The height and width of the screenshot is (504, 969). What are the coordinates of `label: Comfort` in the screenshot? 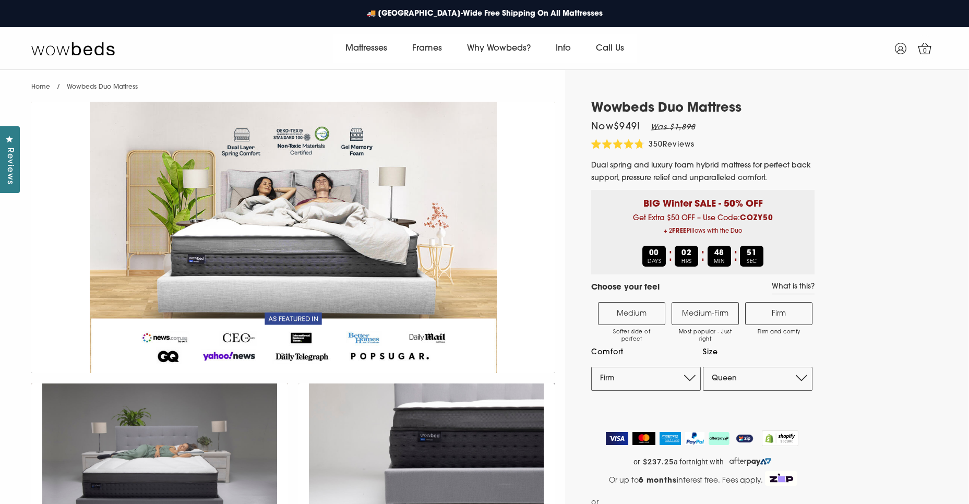 It's located at (646, 352).